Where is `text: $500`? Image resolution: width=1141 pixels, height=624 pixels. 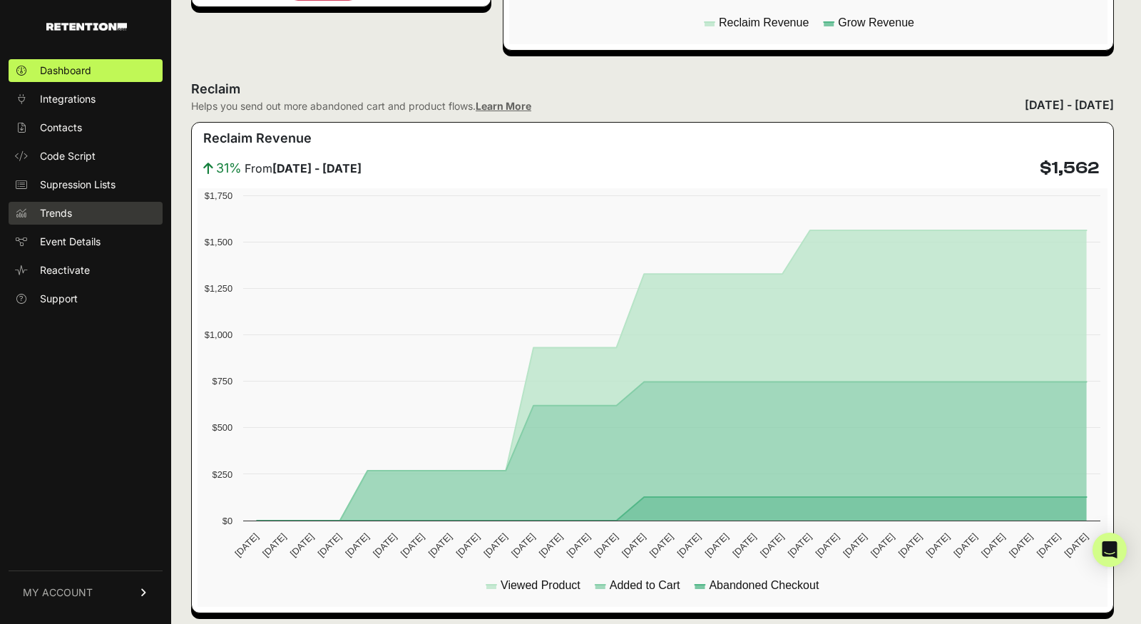 text: $500 is located at coordinates (223, 427).